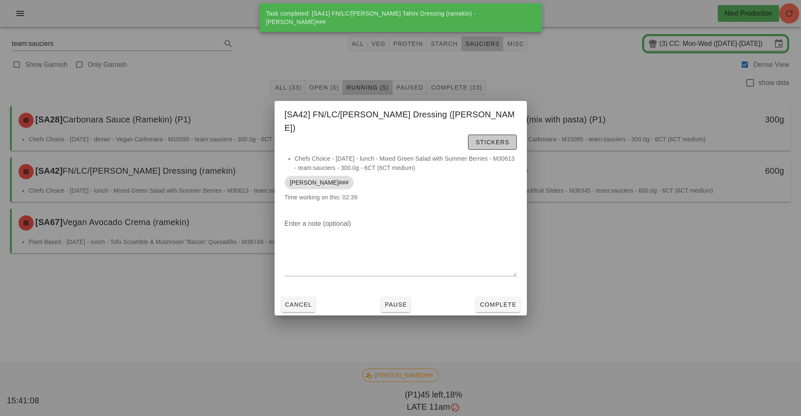  What do you see at coordinates (492, 142) in the screenshot?
I see `button: Stickers` at bounding box center [492, 142].